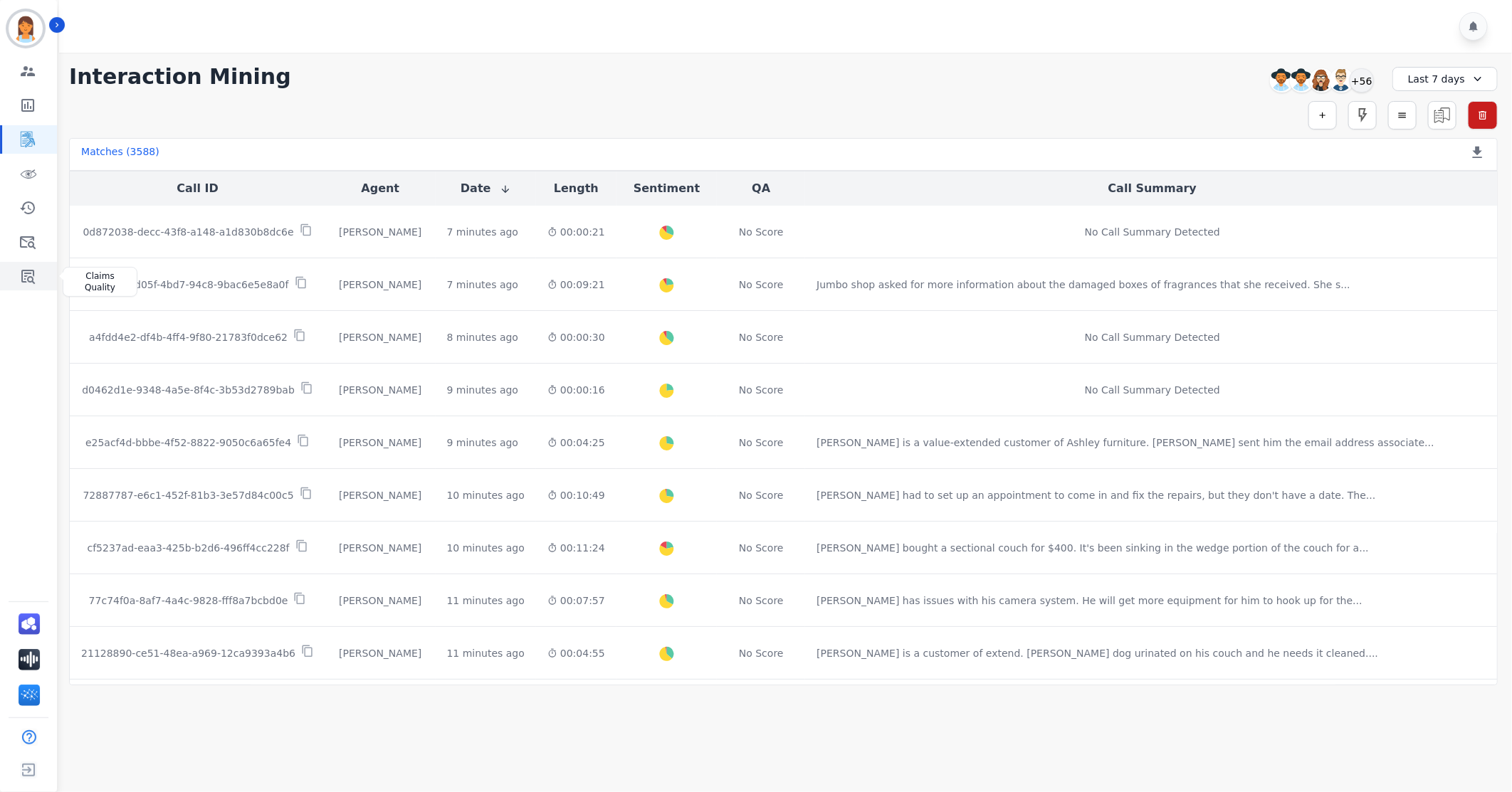 This screenshot has width=1512, height=792. What do you see at coordinates (187, 232) in the screenshot?
I see `p: 0d872038-decc-43f8-a148-a1d830b8dc6e` at bounding box center [187, 232].